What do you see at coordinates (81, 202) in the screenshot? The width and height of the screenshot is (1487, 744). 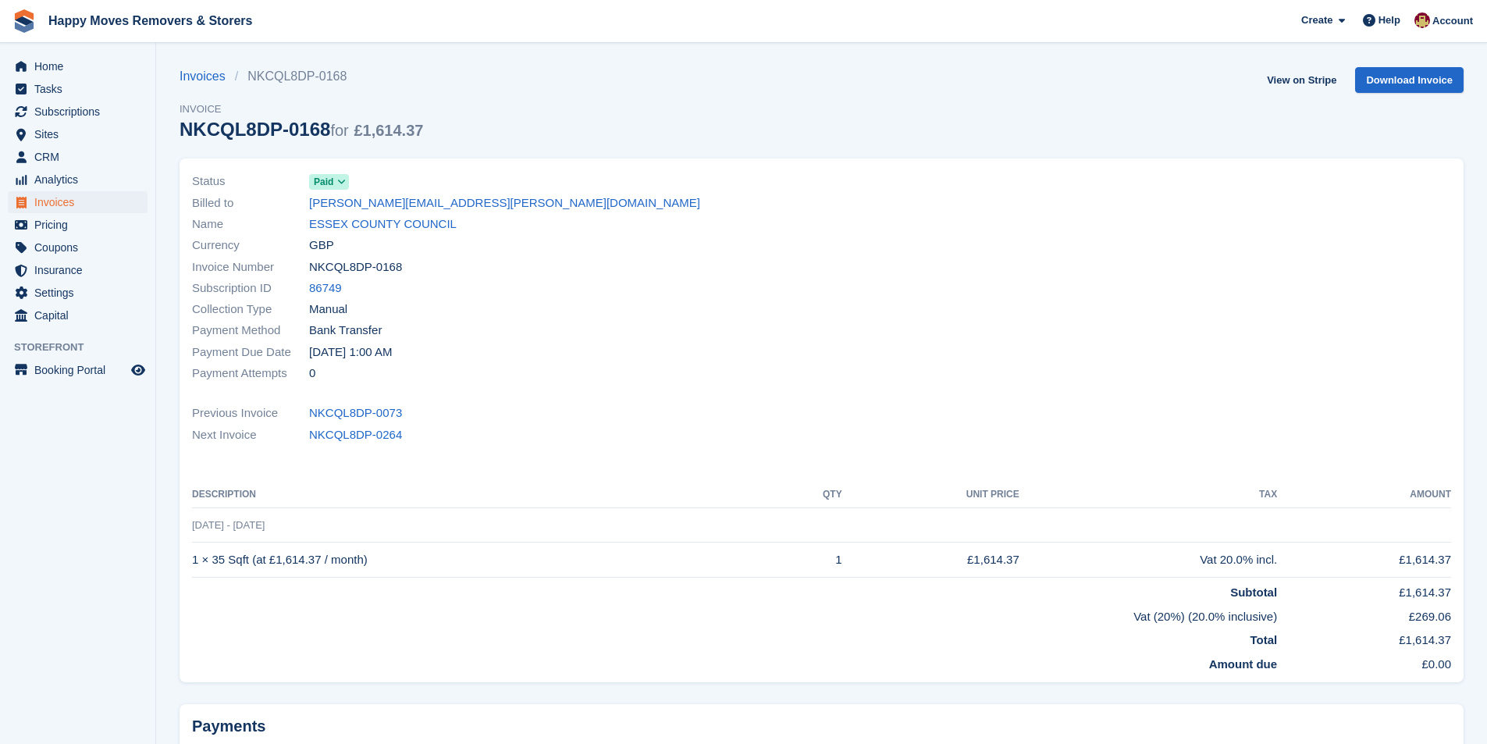 I see `span: Invoices` at bounding box center [81, 202].